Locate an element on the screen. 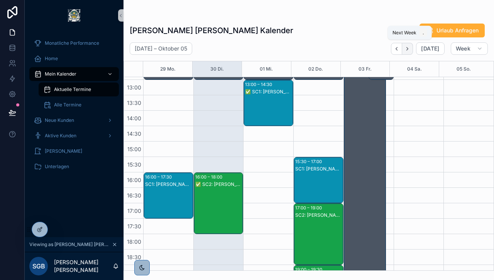 This screenshot has width=494, height=280. button: Next is located at coordinates (408, 49).